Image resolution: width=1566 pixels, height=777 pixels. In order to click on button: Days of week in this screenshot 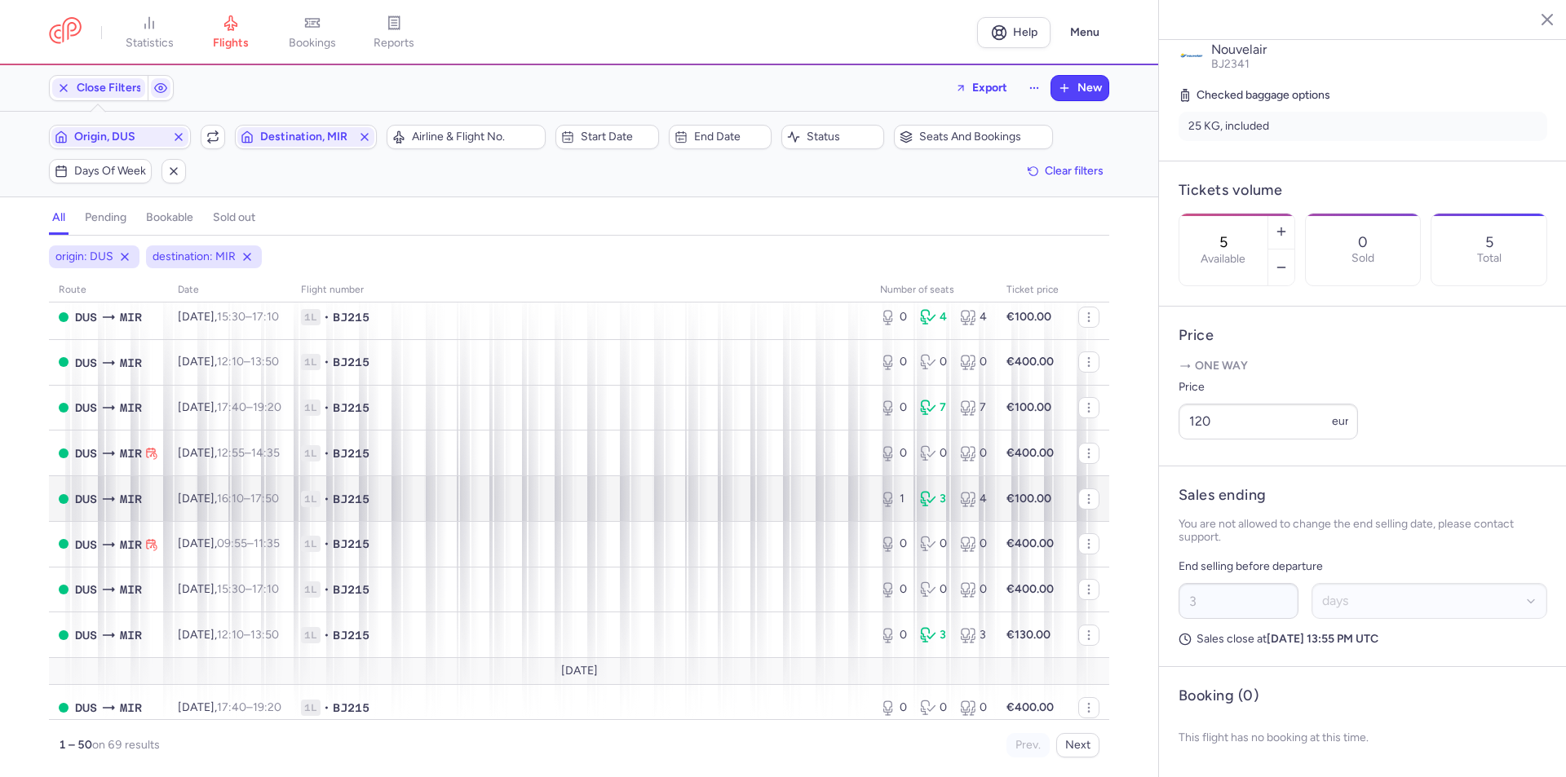, I will do `click(100, 171)`.